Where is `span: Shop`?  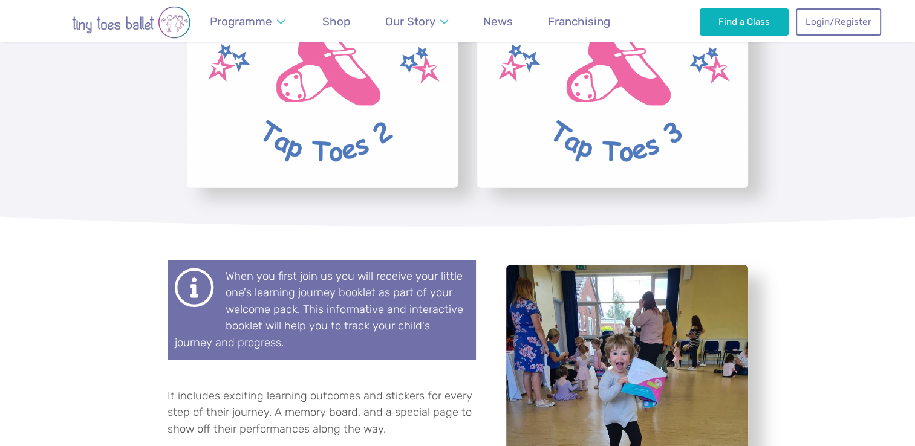
span: Shop is located at coordinates (336, 21).